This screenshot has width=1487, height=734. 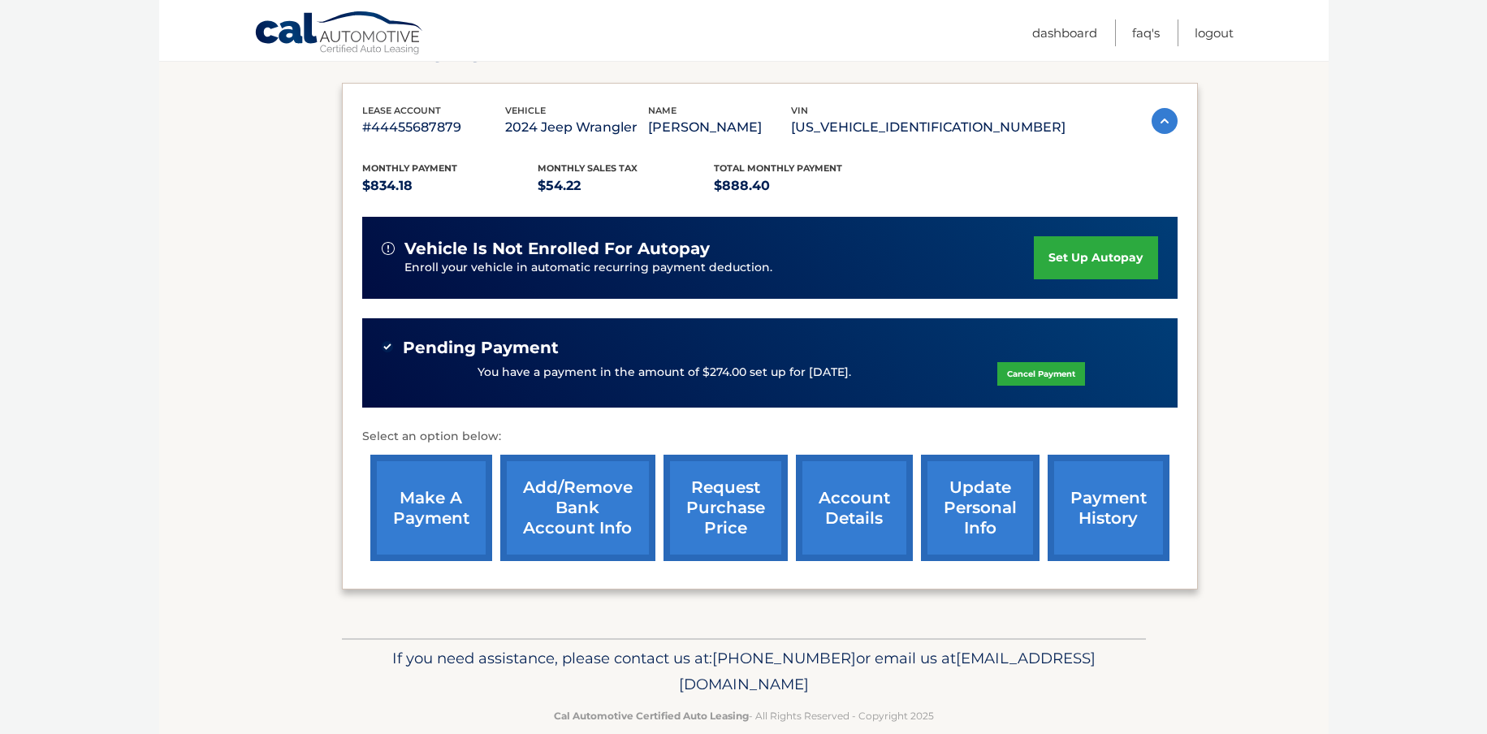 What do you see at coordinates (744, 716) in the screenshot?
I see `p: - All Rights Reserved - Copyright 2025` at bounding box center [744, 716].